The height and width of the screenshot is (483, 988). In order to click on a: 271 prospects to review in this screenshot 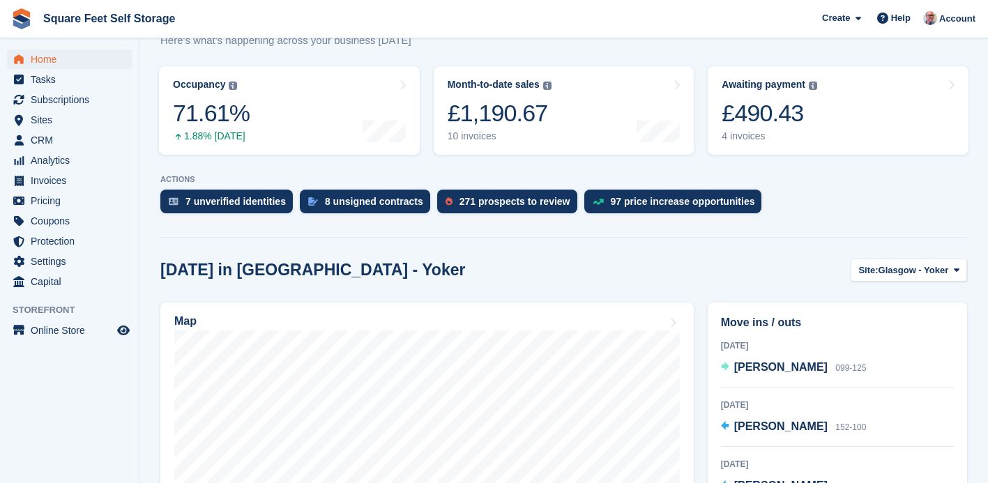, I will do `click(510, 205)`.